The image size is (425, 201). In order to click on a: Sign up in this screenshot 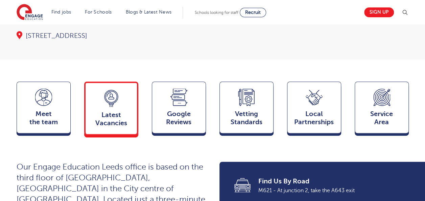, I will do `click(379, 12)`.